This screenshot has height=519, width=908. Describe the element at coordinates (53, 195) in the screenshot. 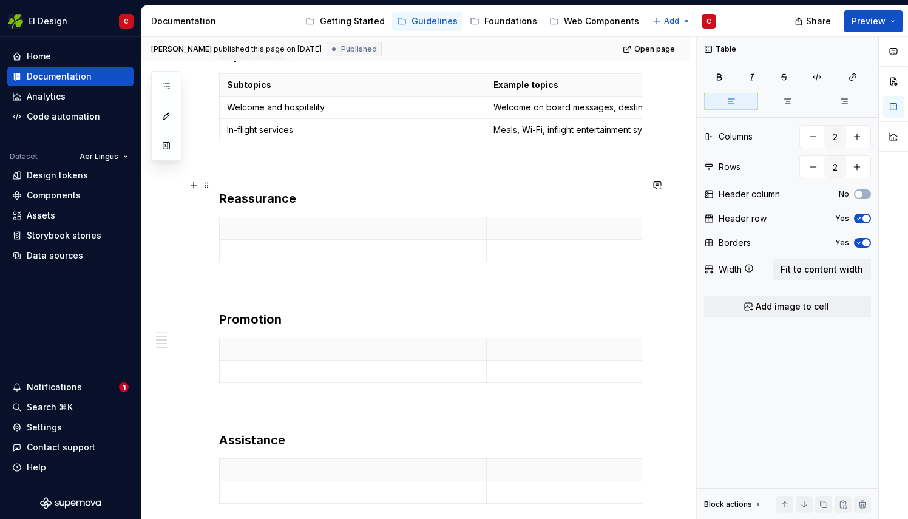

I see `div: Components` at that location.